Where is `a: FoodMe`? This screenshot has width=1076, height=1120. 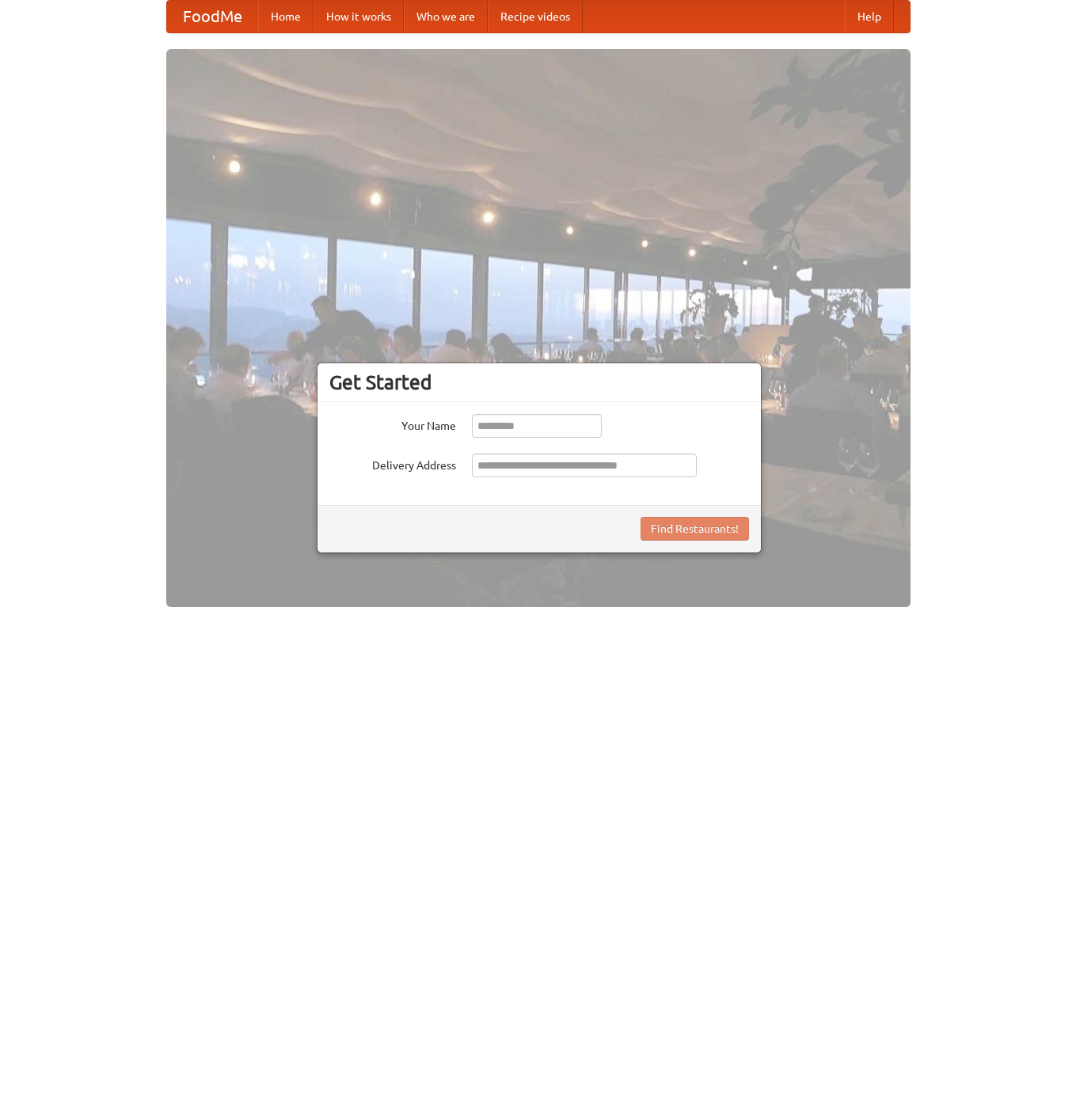
a: FoodMe is located at coordinates (212, 16).